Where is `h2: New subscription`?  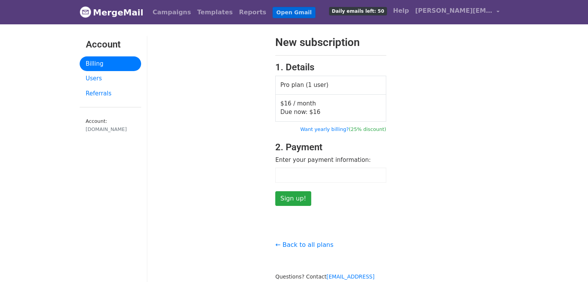
h2: New subscription is located at coordinates (331, 43).